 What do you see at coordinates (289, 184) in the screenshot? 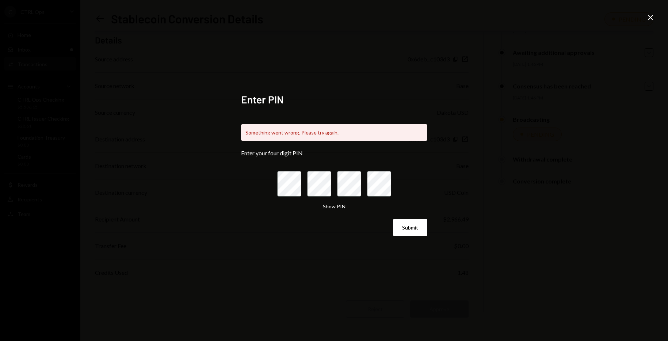
I see `input: pin code 1 of 4` at bounding box center [289, 184].